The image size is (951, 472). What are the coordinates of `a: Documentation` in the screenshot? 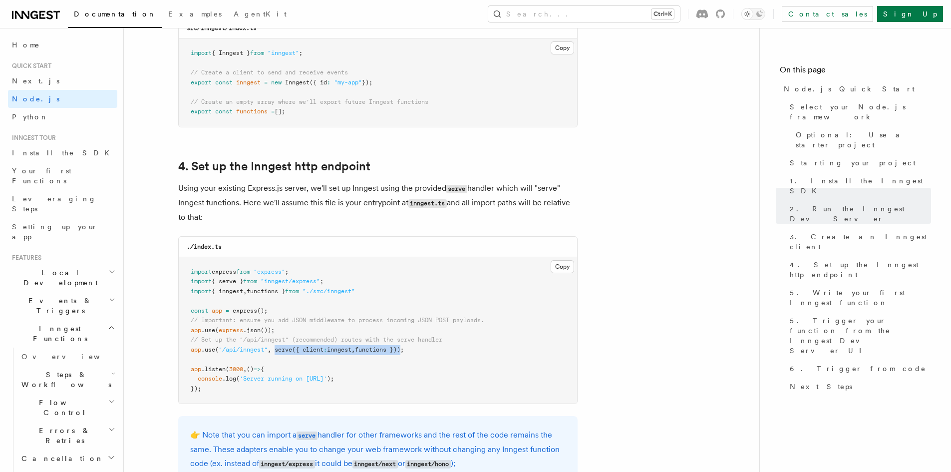 It's located at (115, 15).